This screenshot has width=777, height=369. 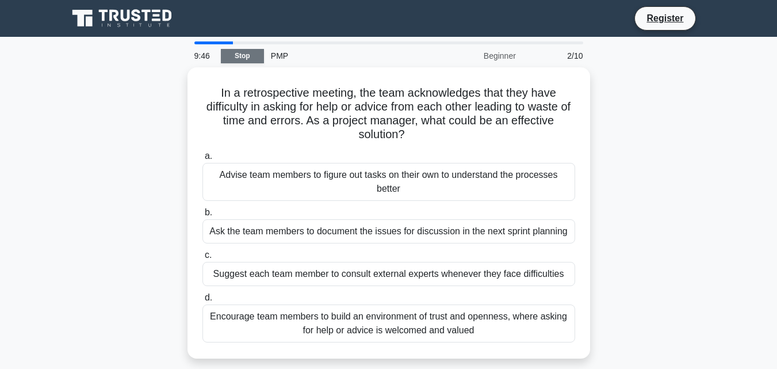 What do you see at coordinates (665, 18) in the screenshot?
I see `a: Register` at bounding box center [665, 18].